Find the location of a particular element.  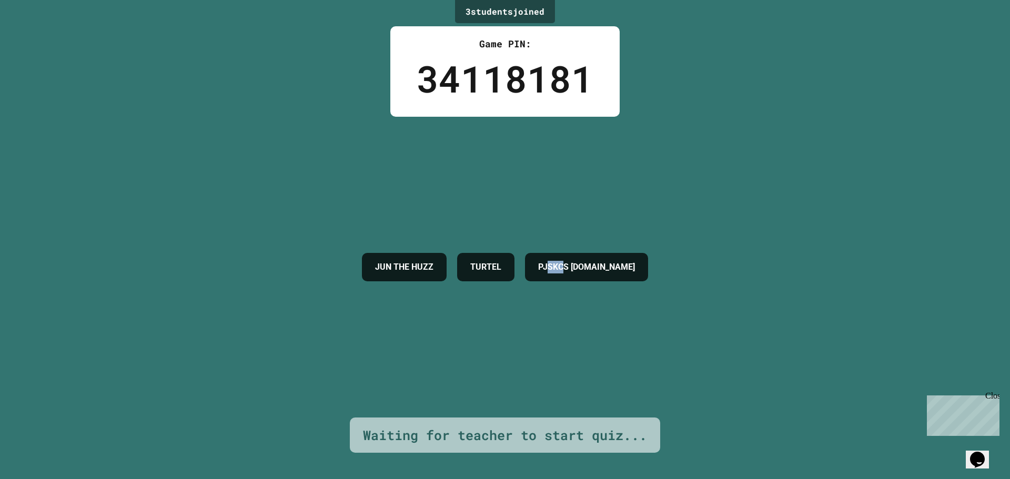

div: 34118181 is located at coordinates (505, 78).